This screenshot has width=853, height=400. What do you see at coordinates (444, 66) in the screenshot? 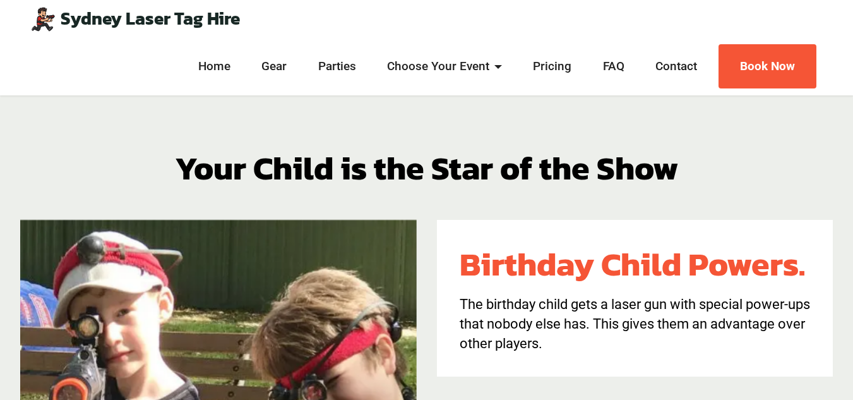
I see `a: Choose Your Event` at bounding box center [444, 66].